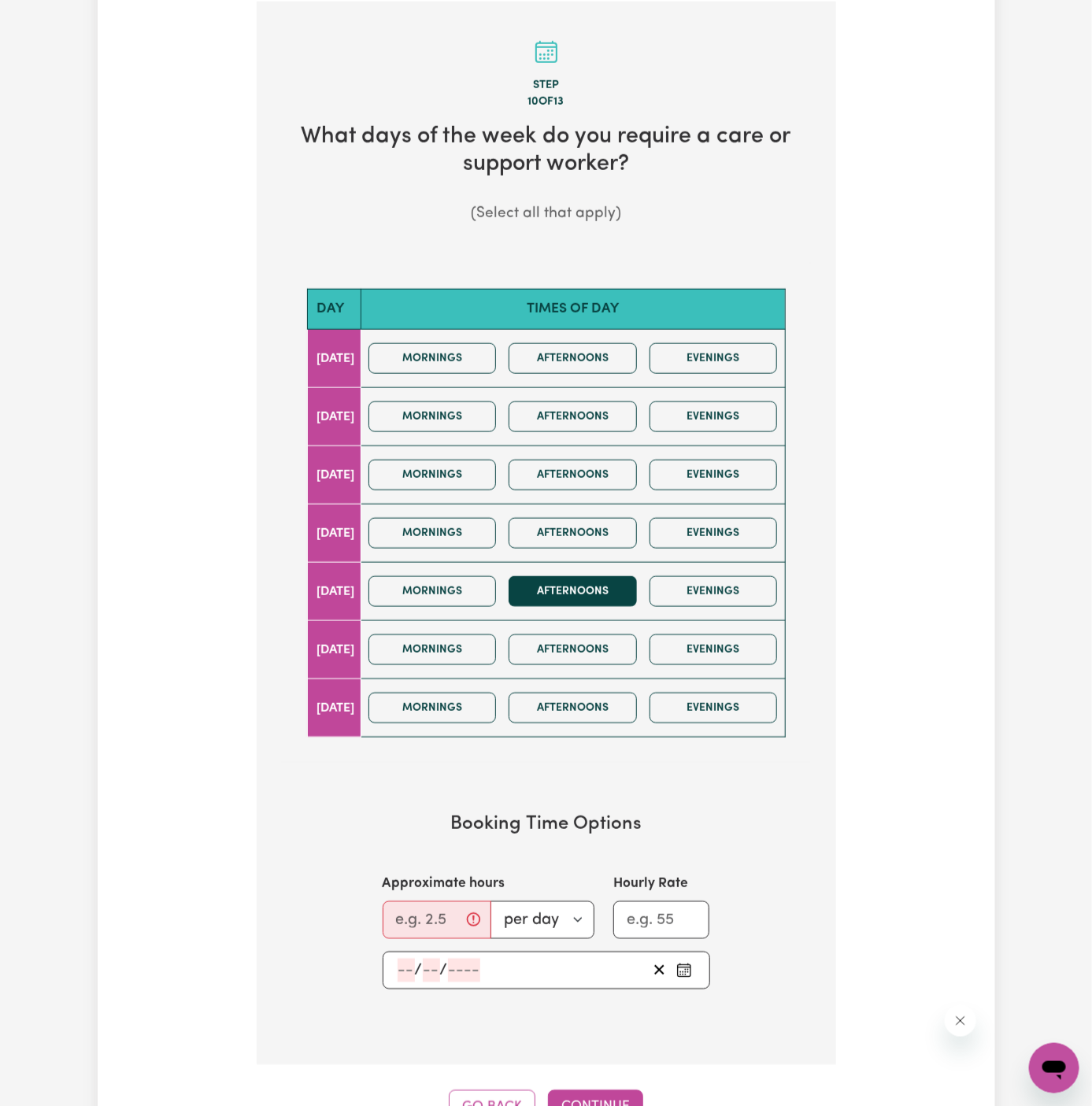 This screenshot has height=1106, width=1092. Describe the element at coordinates (52, 18) in the screenshot. I see `span: Need any help?` at that location.